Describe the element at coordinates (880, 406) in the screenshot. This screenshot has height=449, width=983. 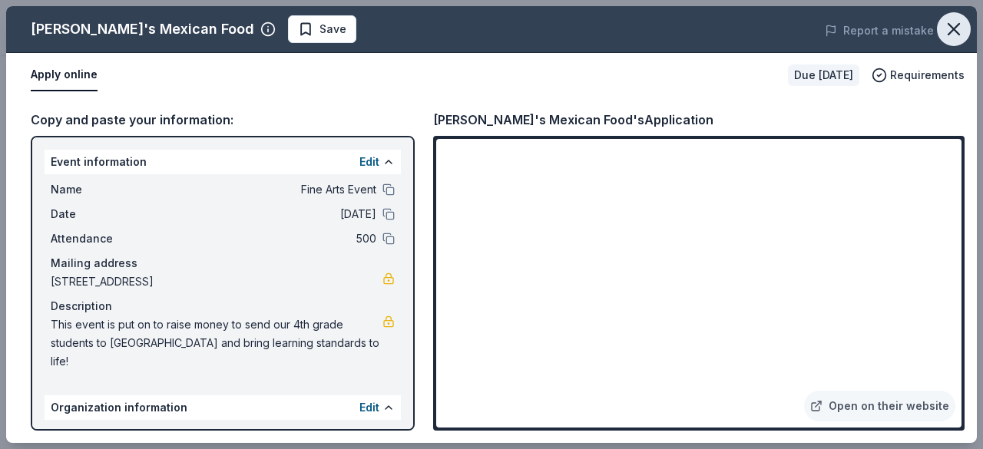
I see `a: Open on their website` at that location.